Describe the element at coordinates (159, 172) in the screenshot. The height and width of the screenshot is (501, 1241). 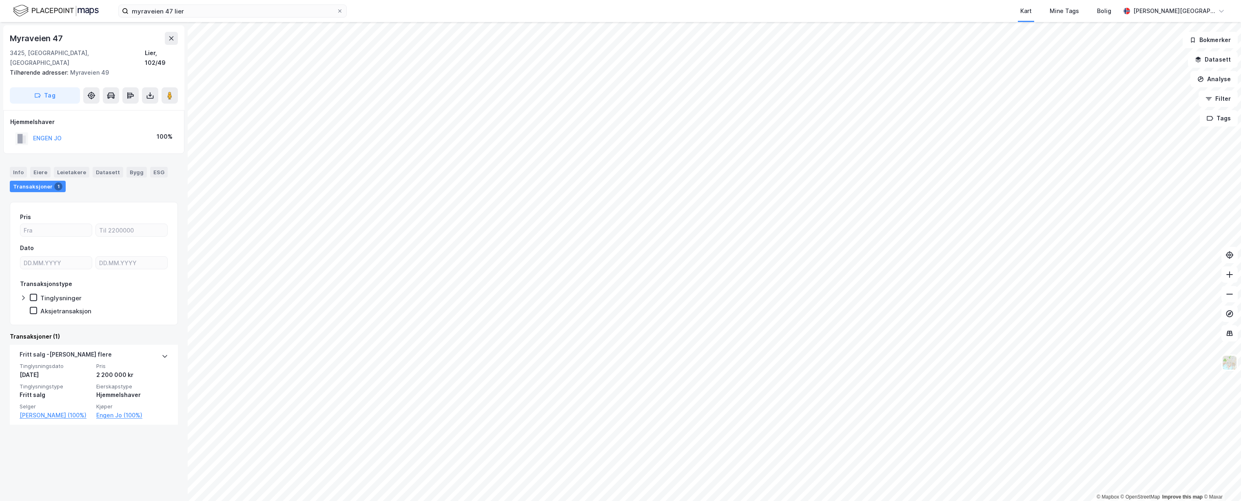
I see `div: ESG` at that location.